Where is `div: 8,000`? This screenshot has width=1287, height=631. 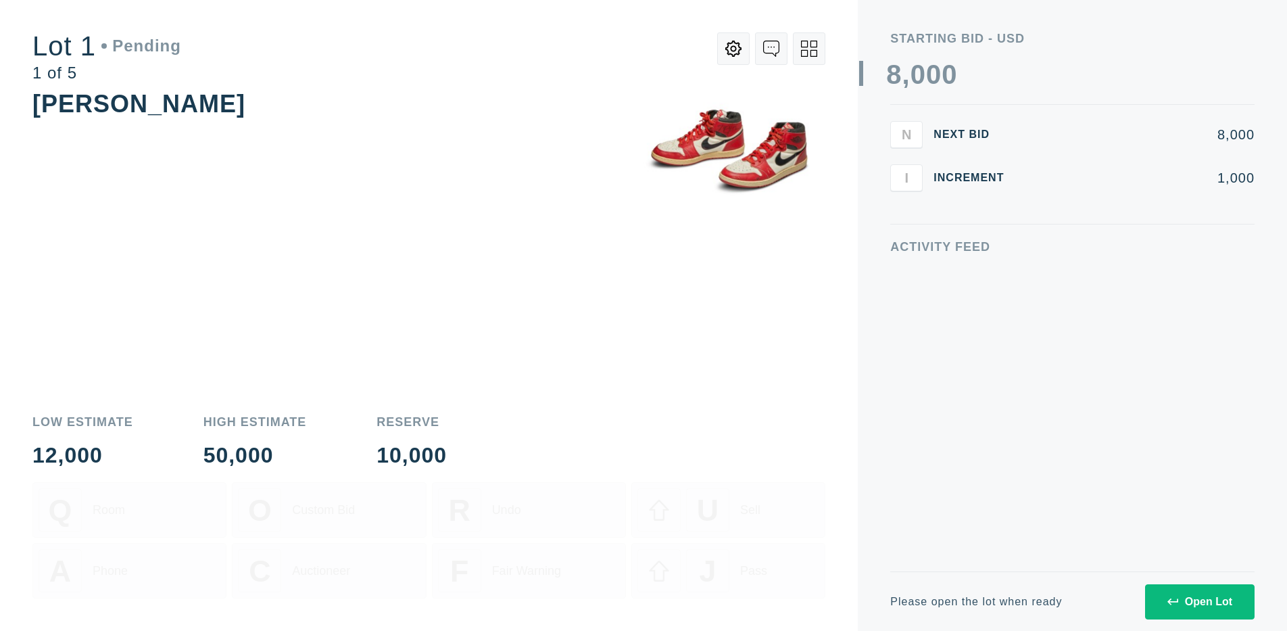 div: 8,000 is located at coordinates (1140, 135).